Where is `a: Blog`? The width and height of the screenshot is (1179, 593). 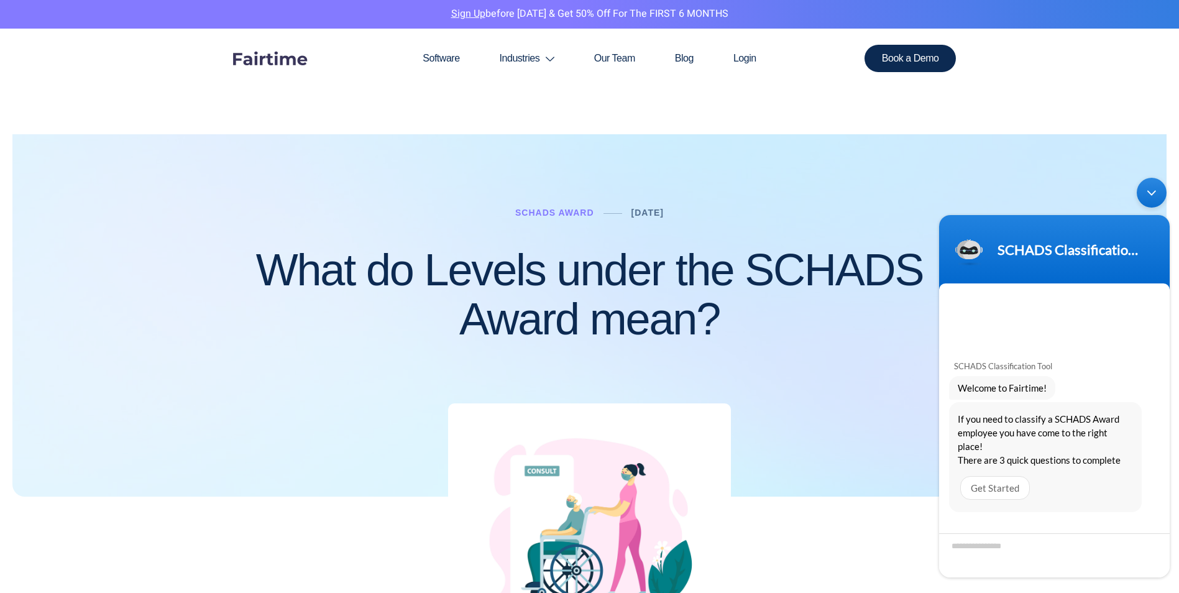
a: Blog is located at coordinates (685, 58).